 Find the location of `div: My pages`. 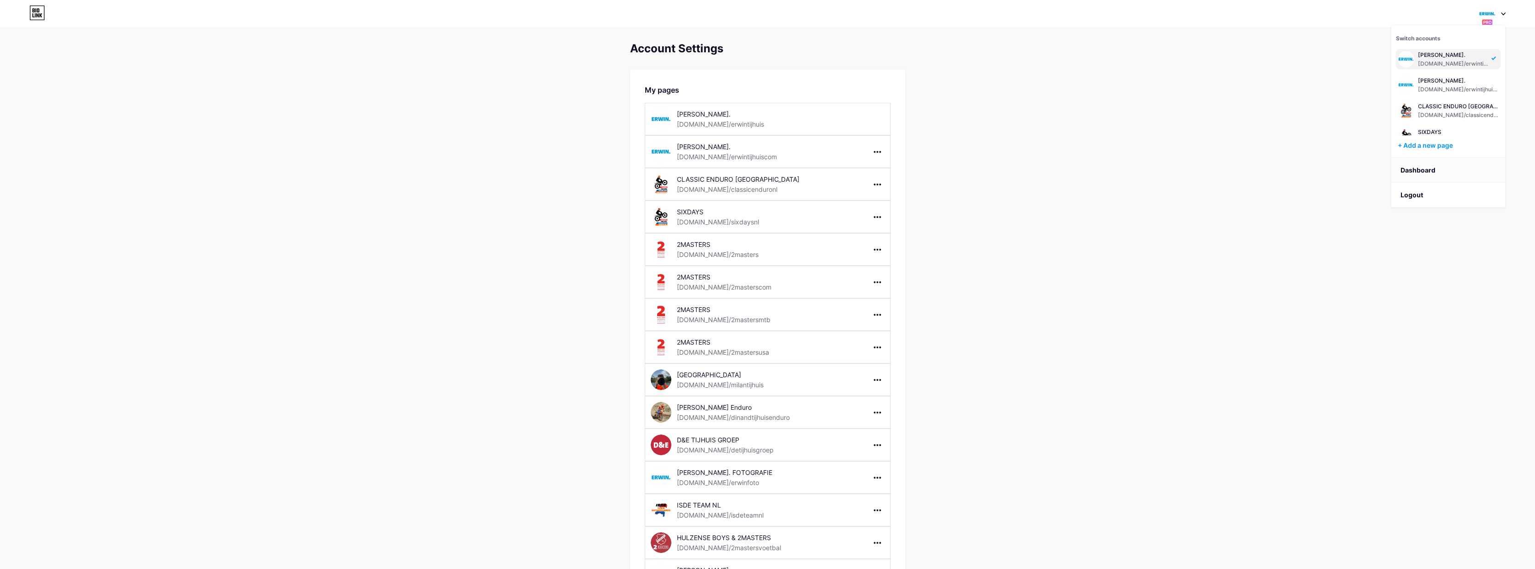

div: My pages is located at coordinates (768, 90).